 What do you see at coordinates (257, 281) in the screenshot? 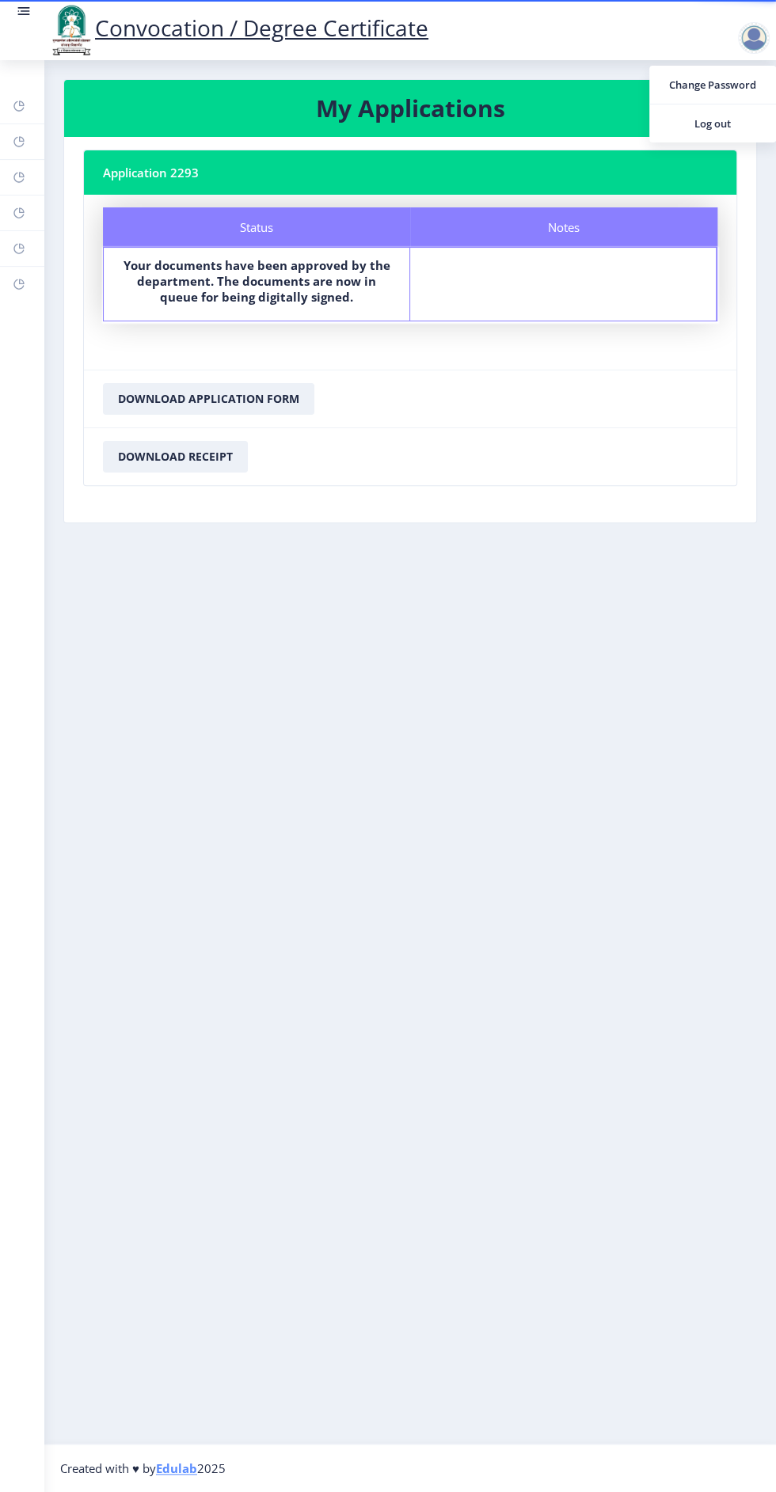
I see `b: Your documents have been approved by the department. The documents are now in queue for being dig...` at bounding box center [257, 281].